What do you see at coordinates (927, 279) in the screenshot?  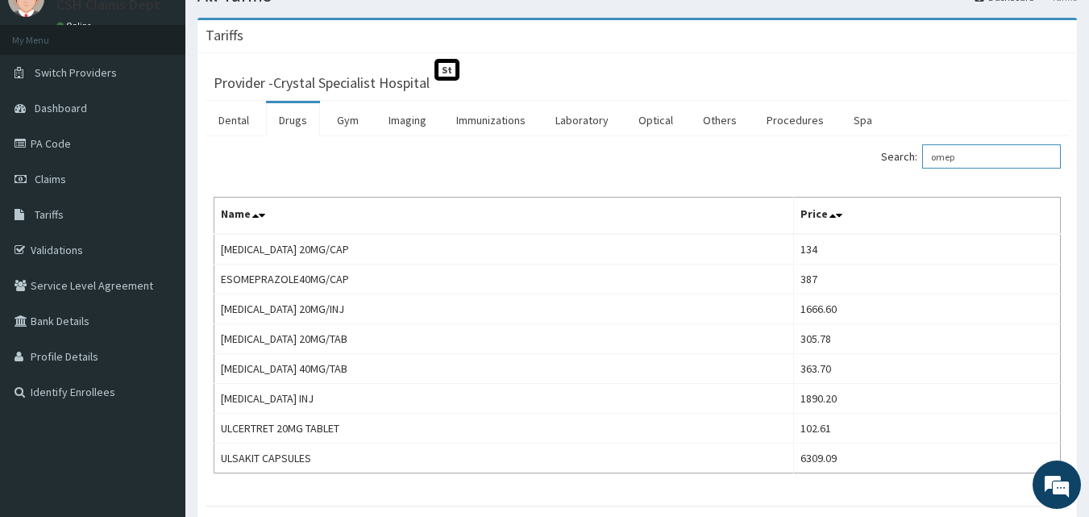 I see `td: 387` at bounding box center [927, 279].